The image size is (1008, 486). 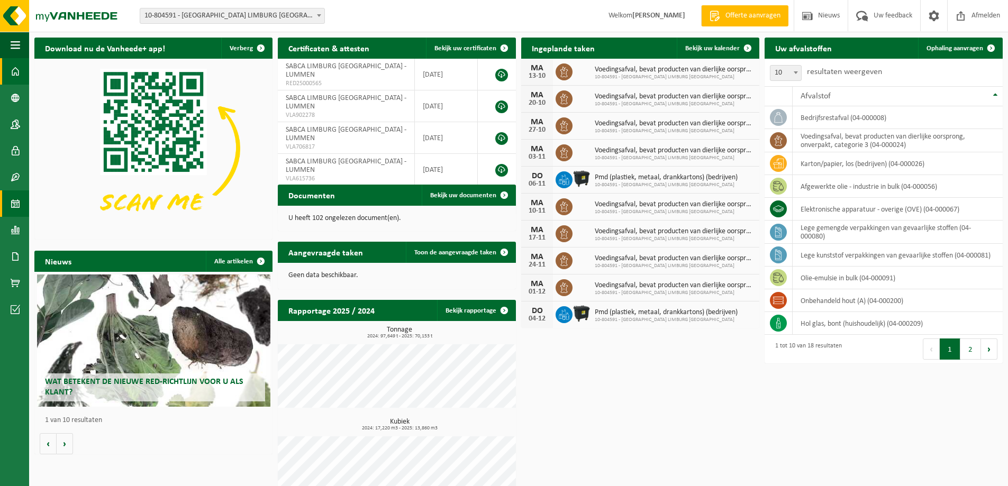 What do you see at coordinates (806, 349) in the screenshot?
I see `div: 1 tot 10 van 18 resultaten` at bounding box center [806, 349].